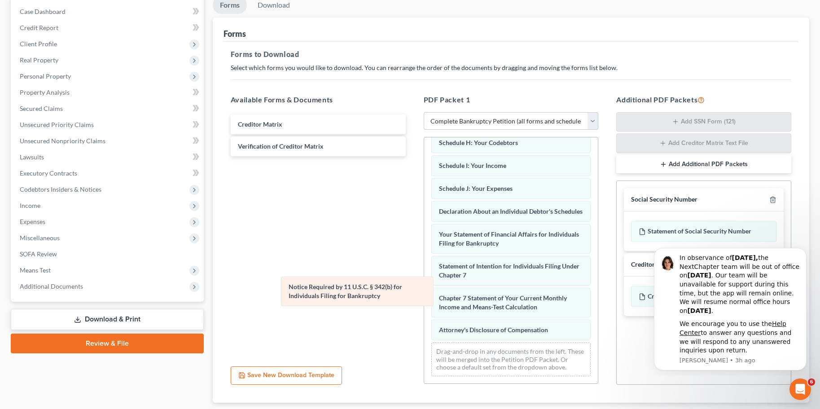 The height and width of the screenshot is (409, 820). What do you see at coordinates (108, 141) in the screenshot?
I see `a: Unsecured Nonpriority Claims` at bounding box center [108, 141].